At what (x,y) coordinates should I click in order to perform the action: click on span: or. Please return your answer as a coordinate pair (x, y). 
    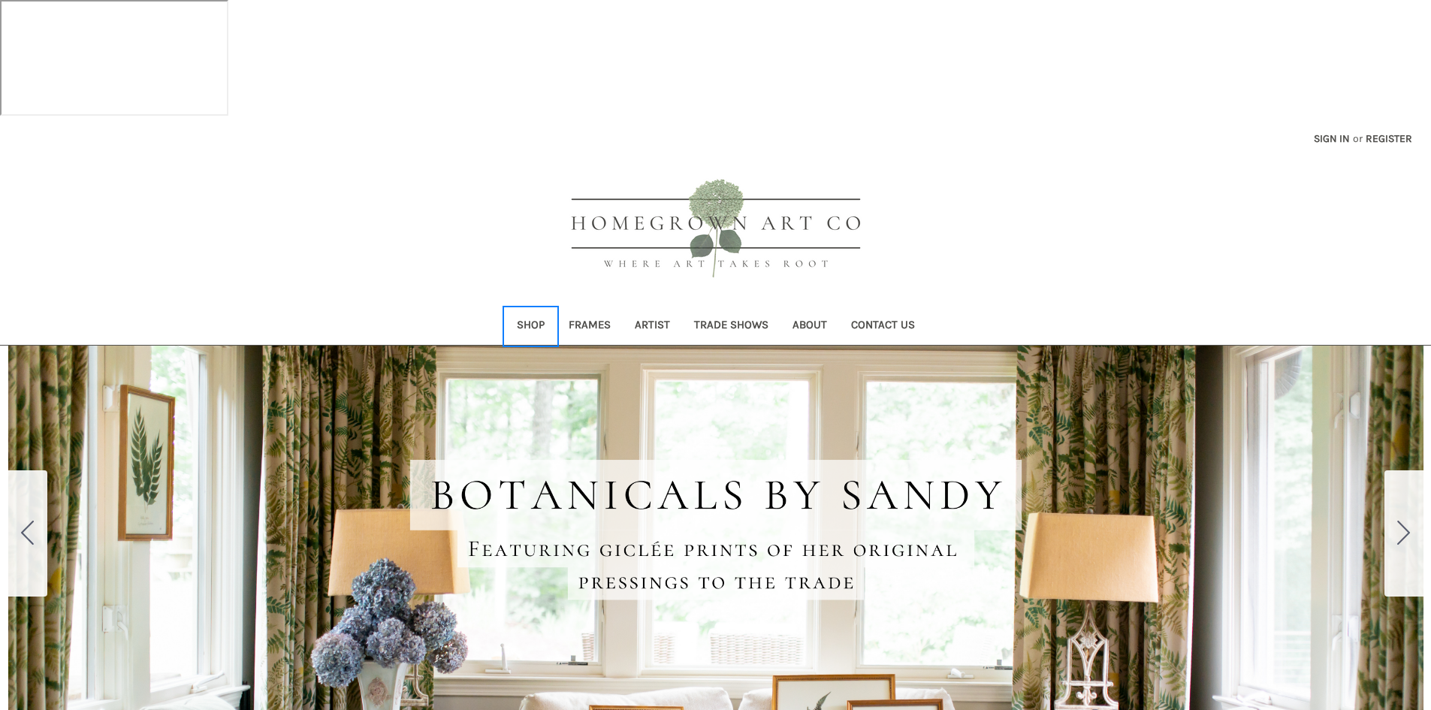
    Looking at the image, I should click on (1357, 138).